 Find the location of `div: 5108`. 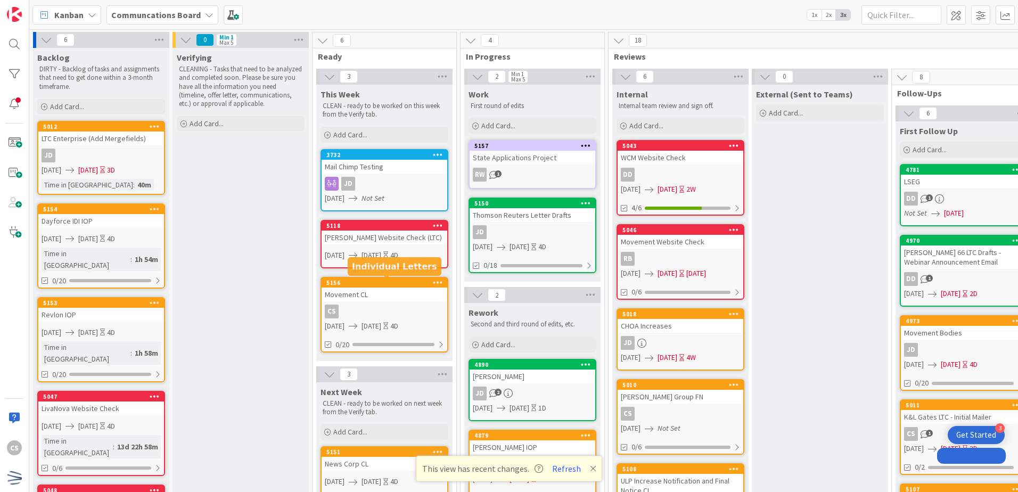

div: 5108 is located at coordinates (680, 469).